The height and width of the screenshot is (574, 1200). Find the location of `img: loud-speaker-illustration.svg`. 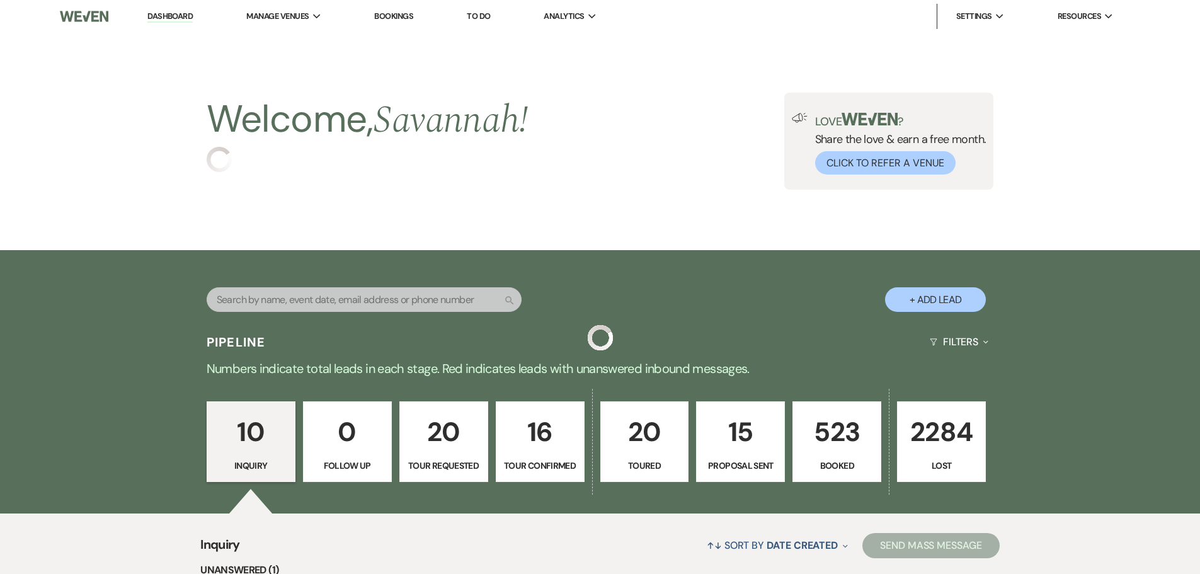

img: loud-speaker-illustration.svg is located at coordinates (799, 118).